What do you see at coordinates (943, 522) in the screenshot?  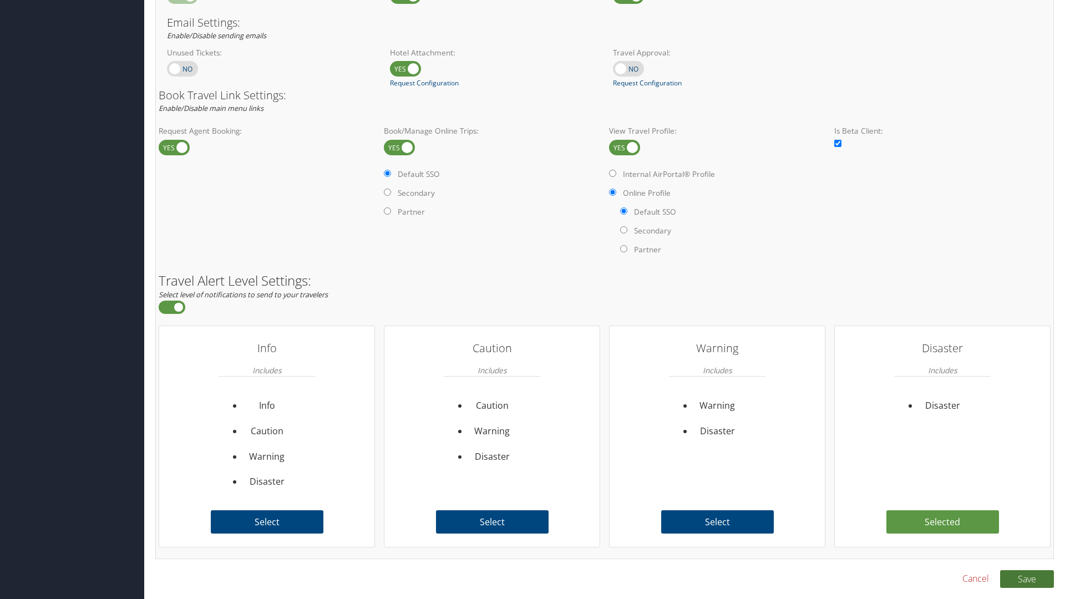 I see `label: Selected` at bounding box center [943, 522].